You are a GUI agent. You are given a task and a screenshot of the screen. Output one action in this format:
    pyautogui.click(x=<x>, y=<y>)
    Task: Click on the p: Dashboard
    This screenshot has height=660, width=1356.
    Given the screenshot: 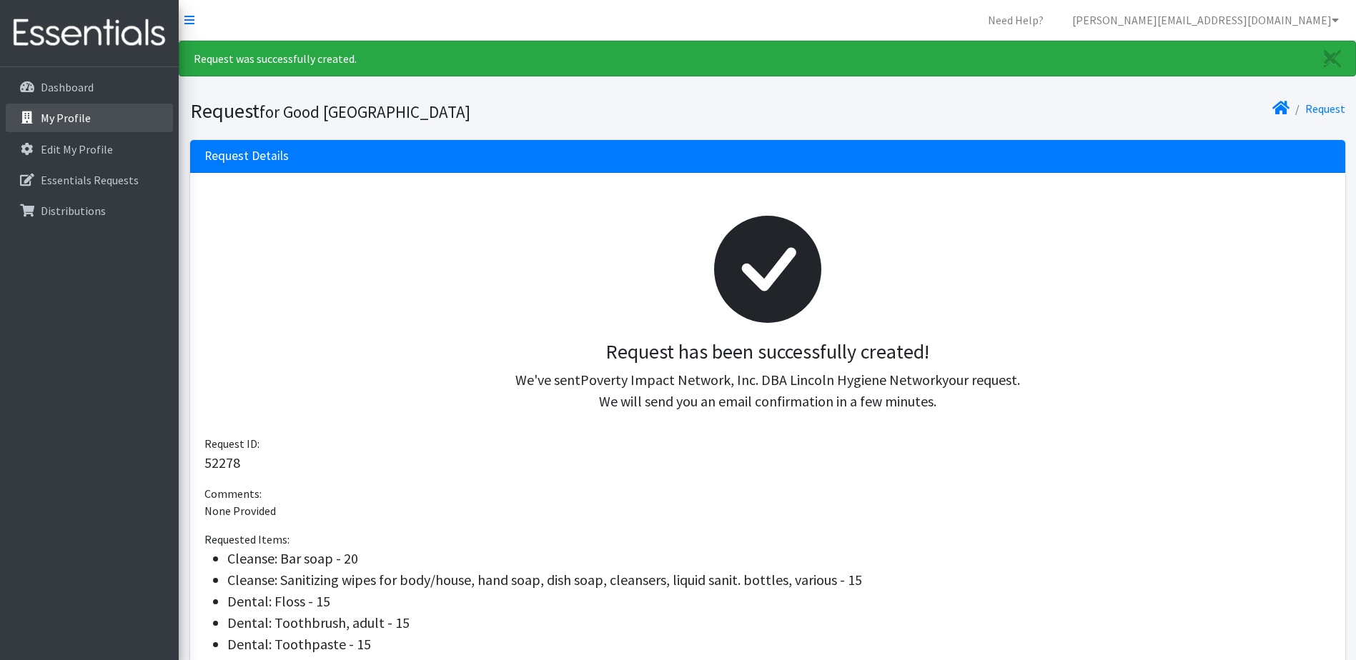 What is the action you would take?
    pyautogui.click(x=67, y=87)
    